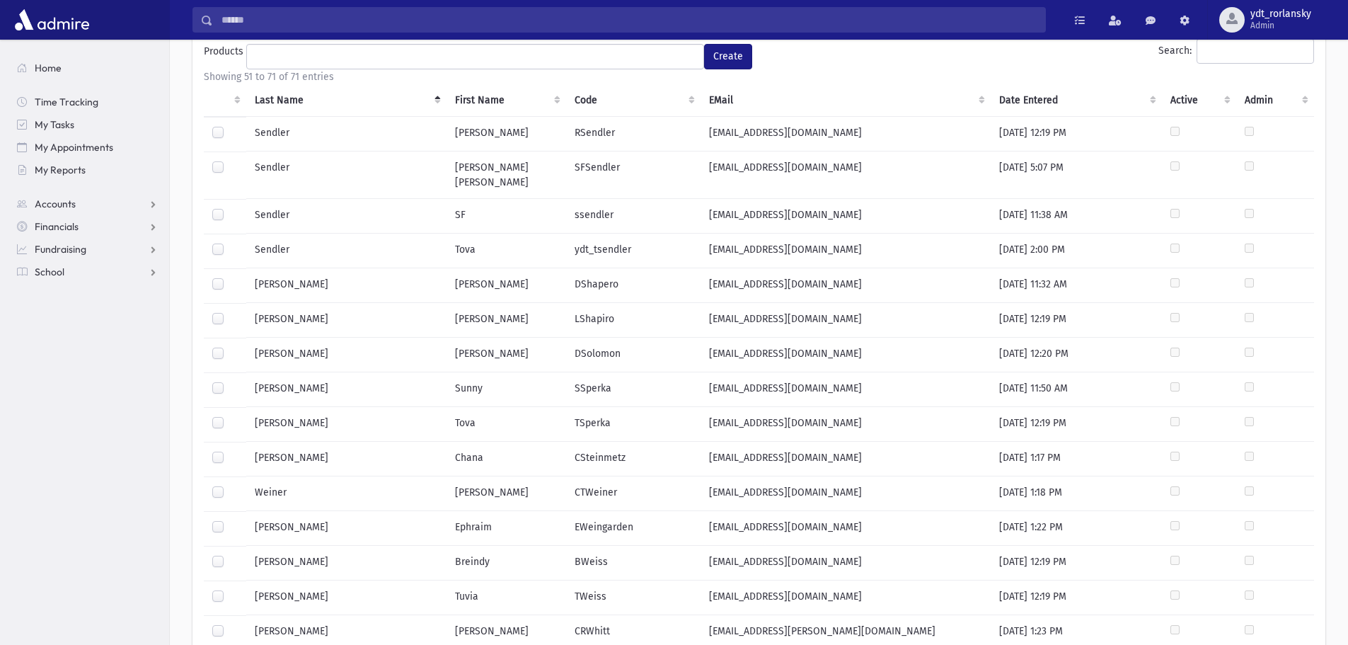  Describe the element at coordinates (634, 175) in the screenshot. I see `td: SFSendler` at that location.